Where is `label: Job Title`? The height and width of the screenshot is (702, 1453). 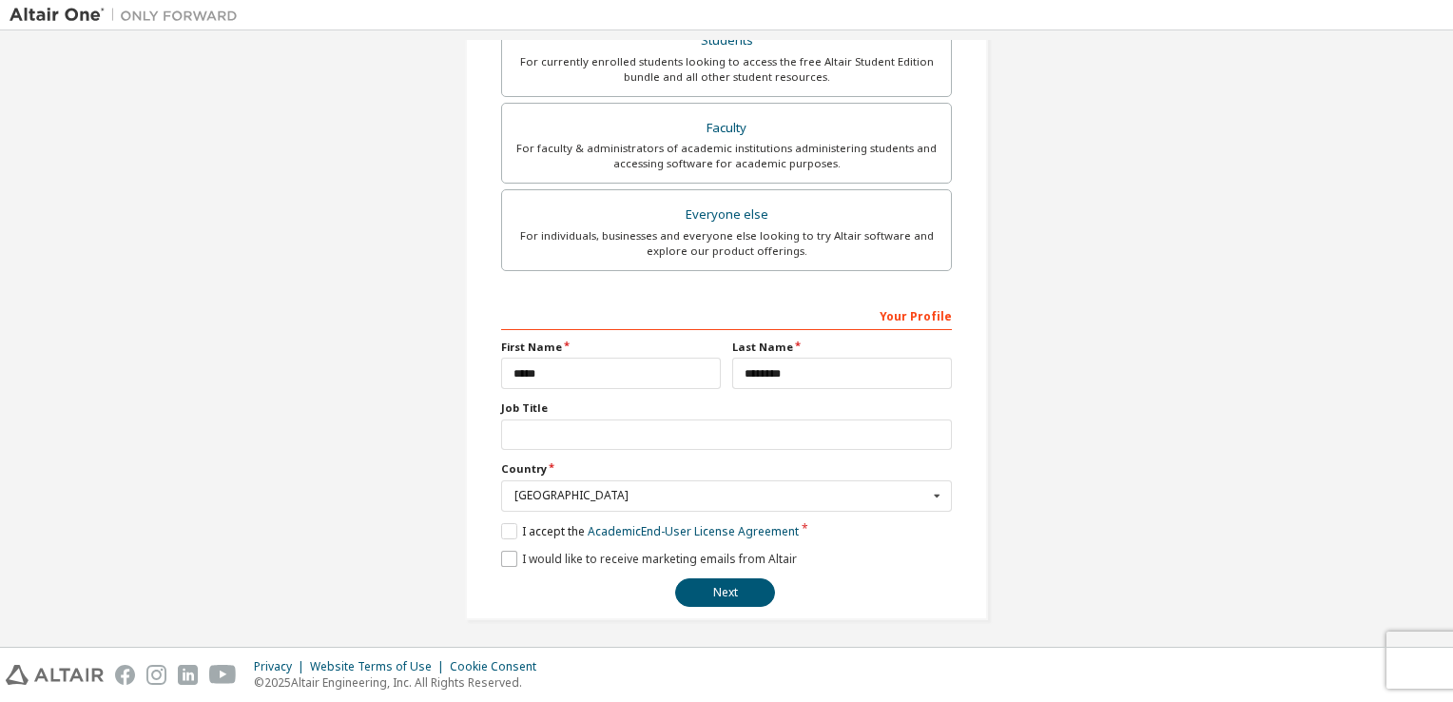
label: Job Title is located at coordinates (726, 408).